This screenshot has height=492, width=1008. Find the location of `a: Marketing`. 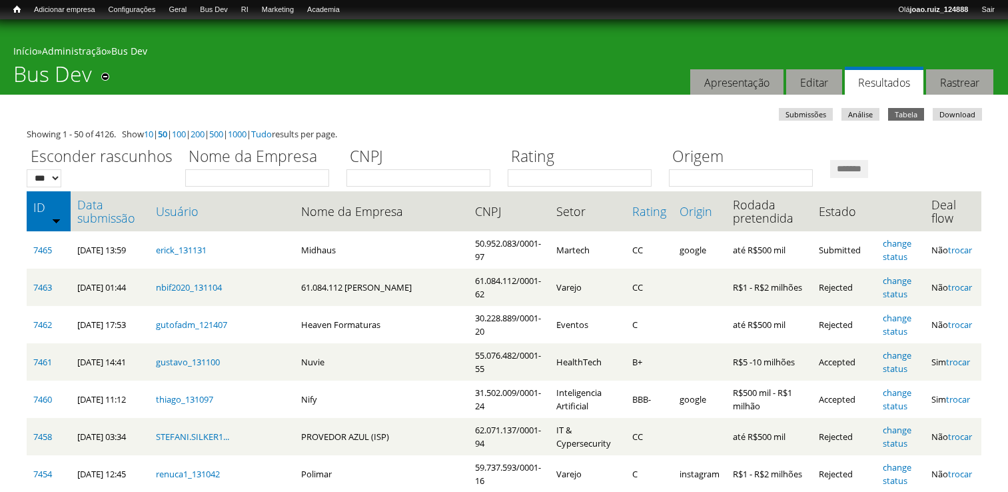

a: Marketing is located at coordinates (278, 10).